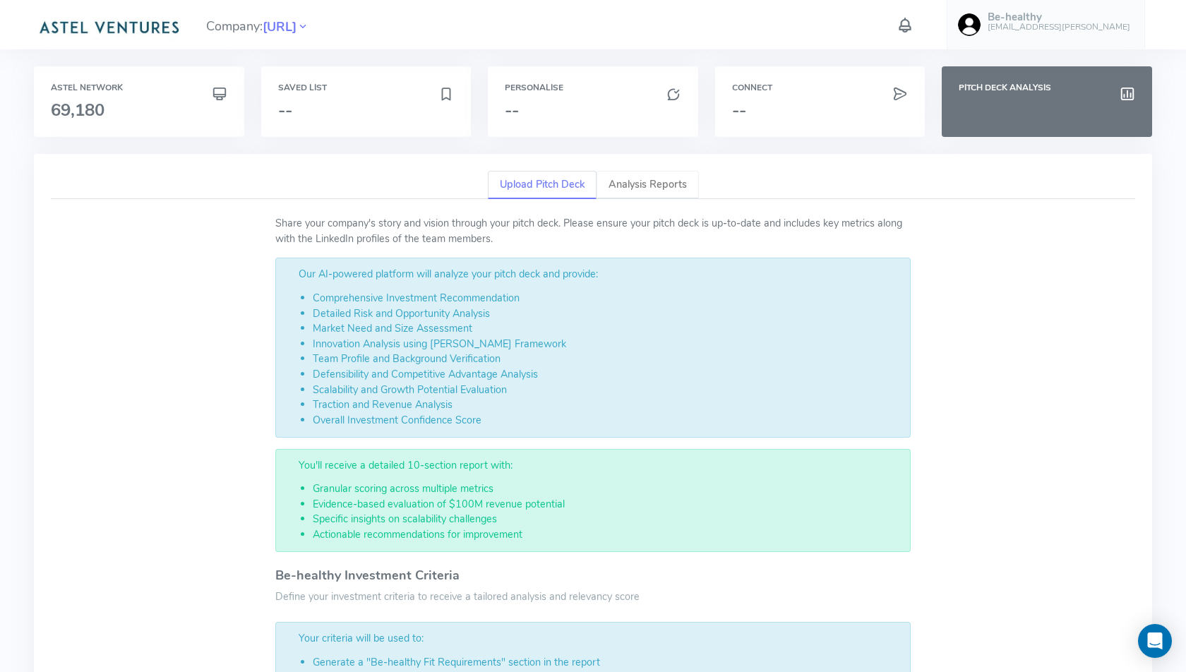 The width and height of the screenshot is (1186, 672). Describe the element at coordinates (604, 489) in the screenshot. I see `li: Granular scoring across multiple metrics` at that location.